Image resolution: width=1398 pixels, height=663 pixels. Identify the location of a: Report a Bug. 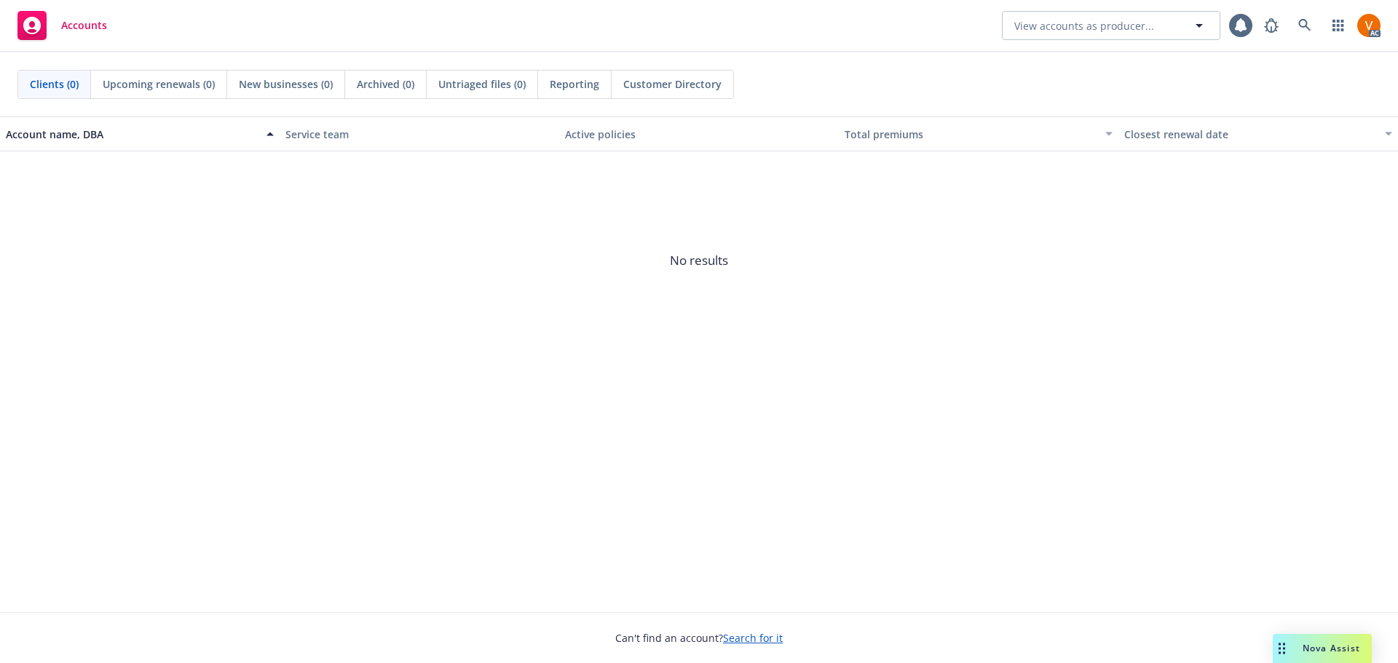
(1271, 25).